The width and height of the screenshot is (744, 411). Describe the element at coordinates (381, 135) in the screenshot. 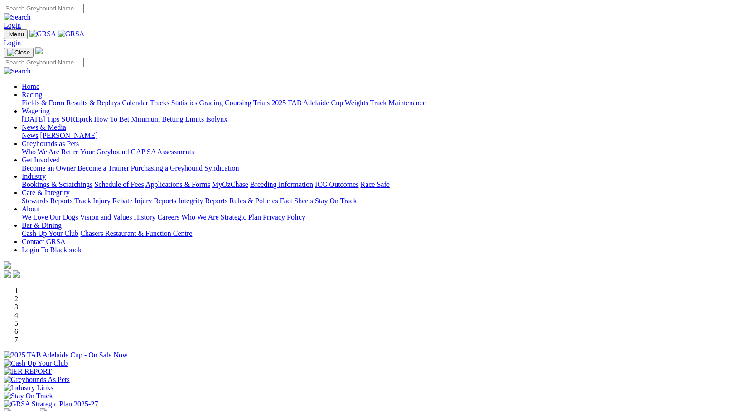

I see `div: News & Media` at that location.